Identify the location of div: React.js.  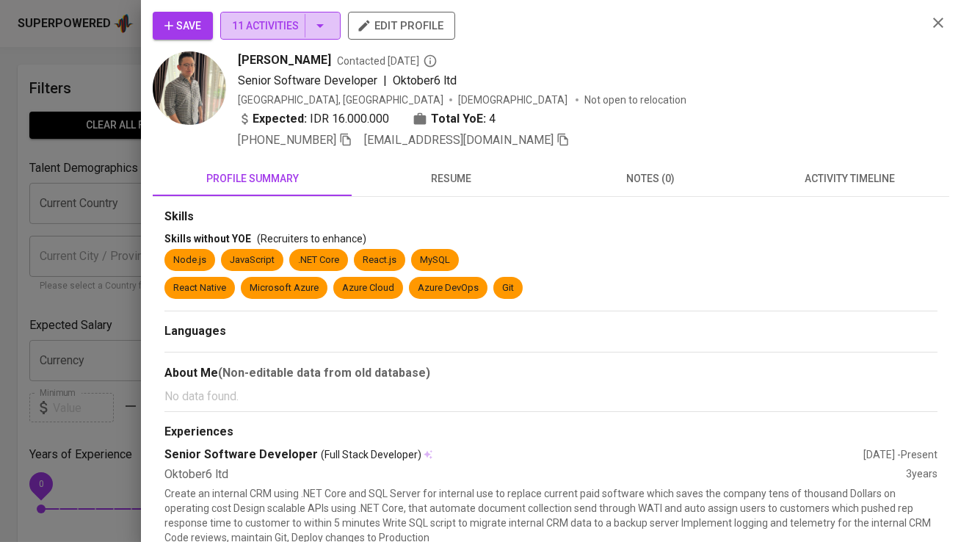
(380, 260).